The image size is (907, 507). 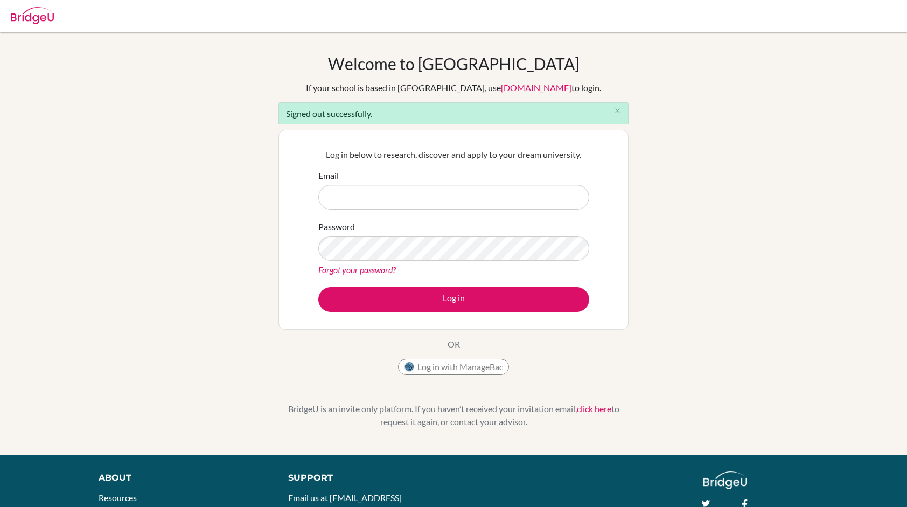 What do you see at coordinates (337, 227) in the screenshot?
I see `label: Password` at bounding box center [337, 227].